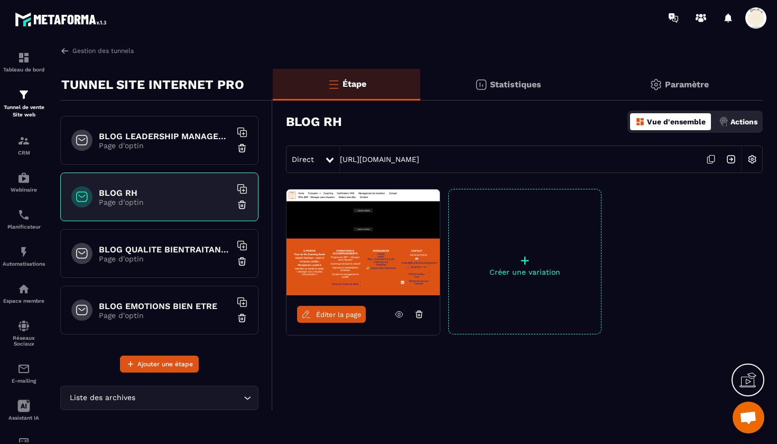  Describe the element at coordinates (24, 300) in the screenshot. I see `p: Espace membre` at that location.